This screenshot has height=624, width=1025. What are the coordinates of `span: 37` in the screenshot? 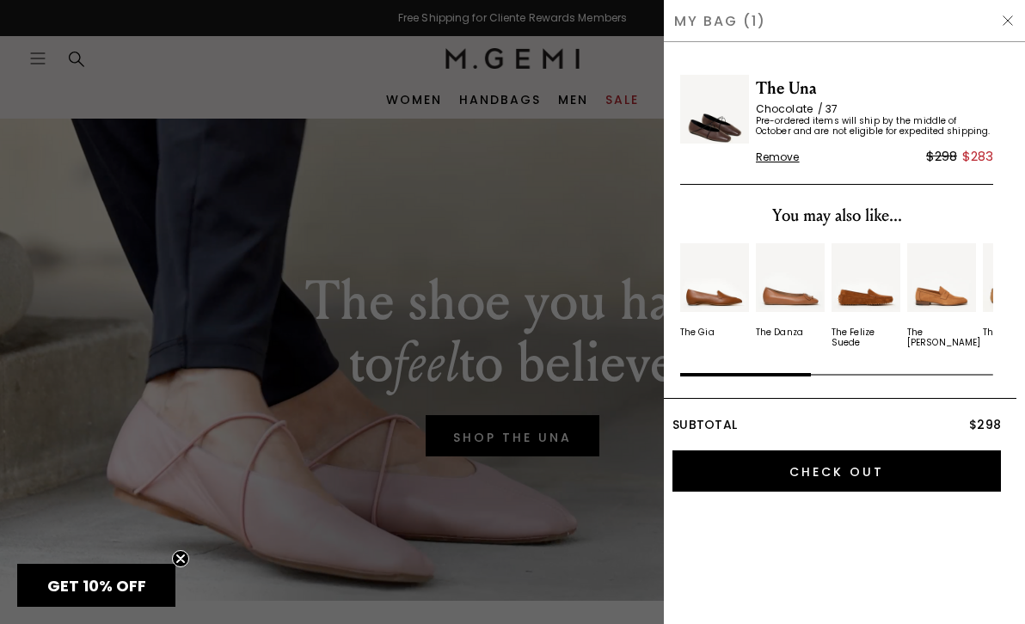 It's located at (831, 108).